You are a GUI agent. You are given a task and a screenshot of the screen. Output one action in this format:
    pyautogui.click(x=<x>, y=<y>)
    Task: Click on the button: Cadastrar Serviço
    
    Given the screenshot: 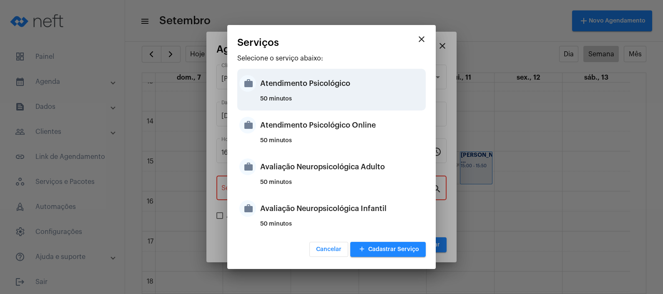 What is the action you would take?
    pyautogui.click(x=388, y=249)
    